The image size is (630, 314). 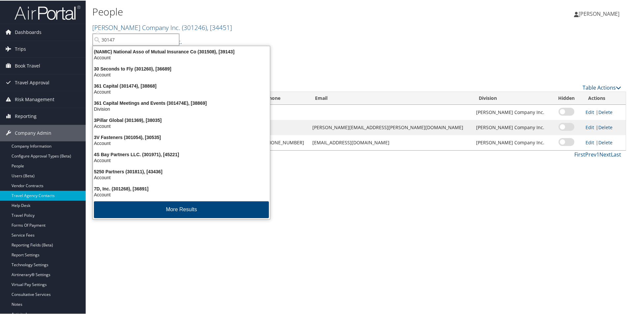 I want to click on img: airportal-logo.png, so click(x=47, y=12).